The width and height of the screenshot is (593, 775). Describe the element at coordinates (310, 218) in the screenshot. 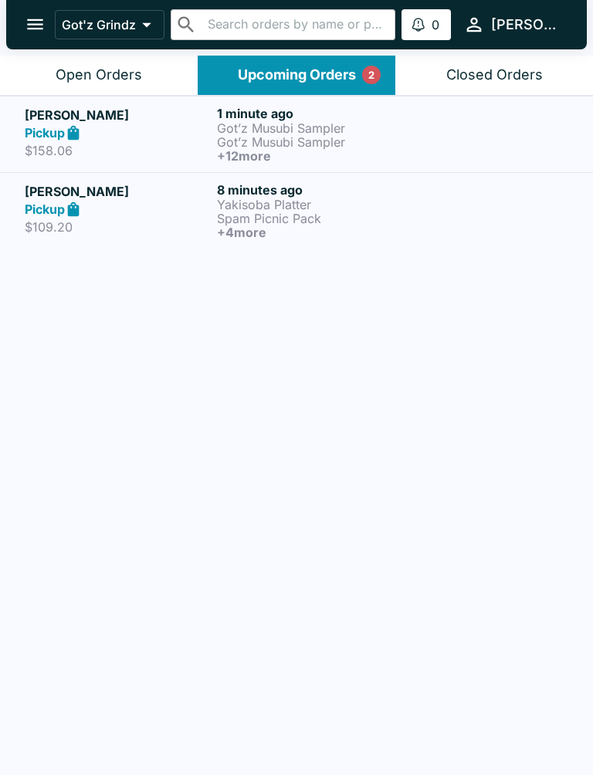

I see `p: Spam Picnic Pack` at that location.